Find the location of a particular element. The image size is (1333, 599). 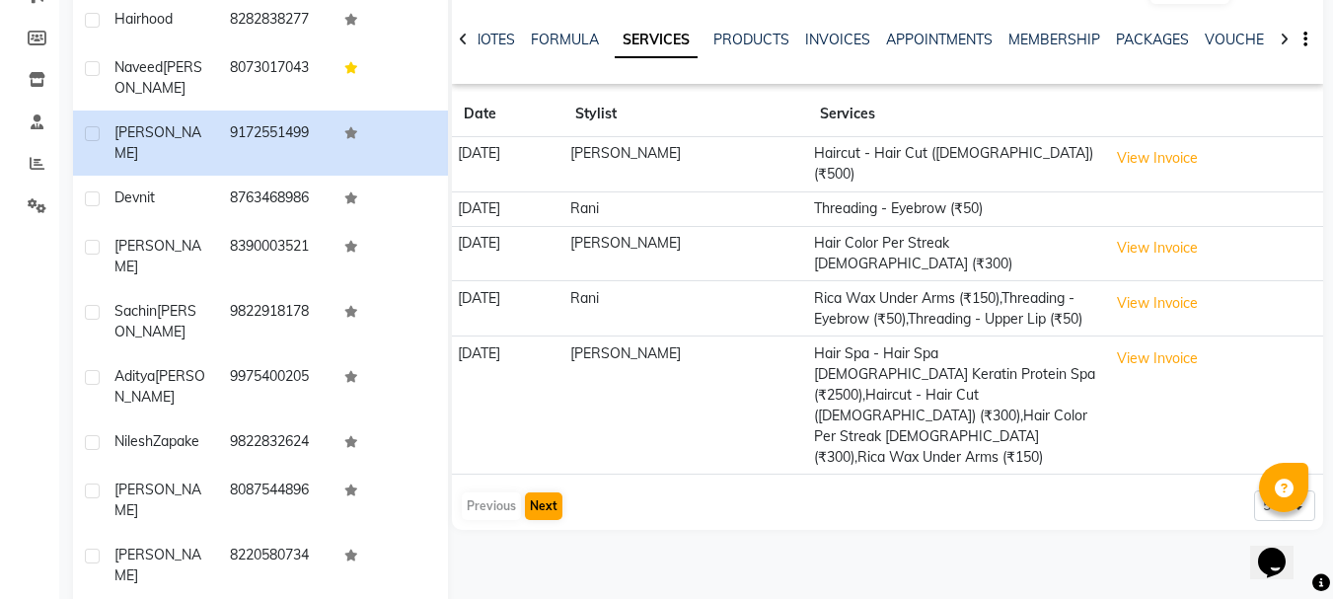

span: Naveed is located at coordinates (138, 67).